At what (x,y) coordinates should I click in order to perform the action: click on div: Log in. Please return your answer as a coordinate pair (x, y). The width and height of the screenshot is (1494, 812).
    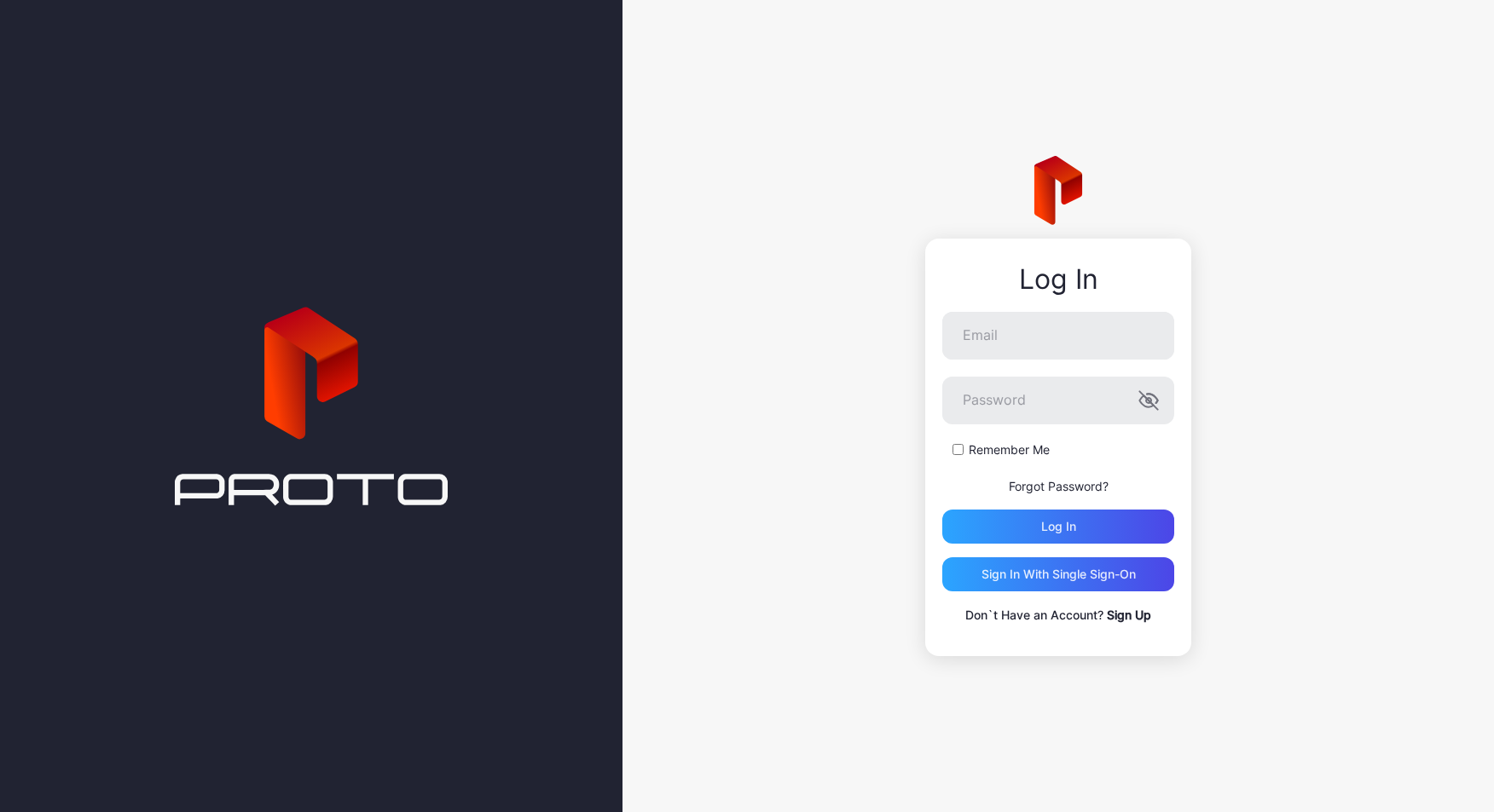
    Looking at the image, I should click on (1058, 527).